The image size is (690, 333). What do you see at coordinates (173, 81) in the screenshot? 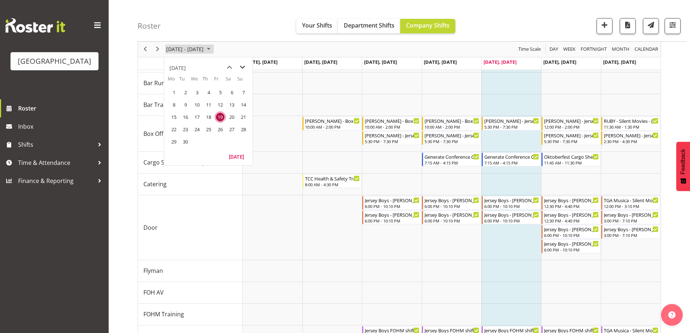
I see `th: Mo` at bounding box center [173, 81].